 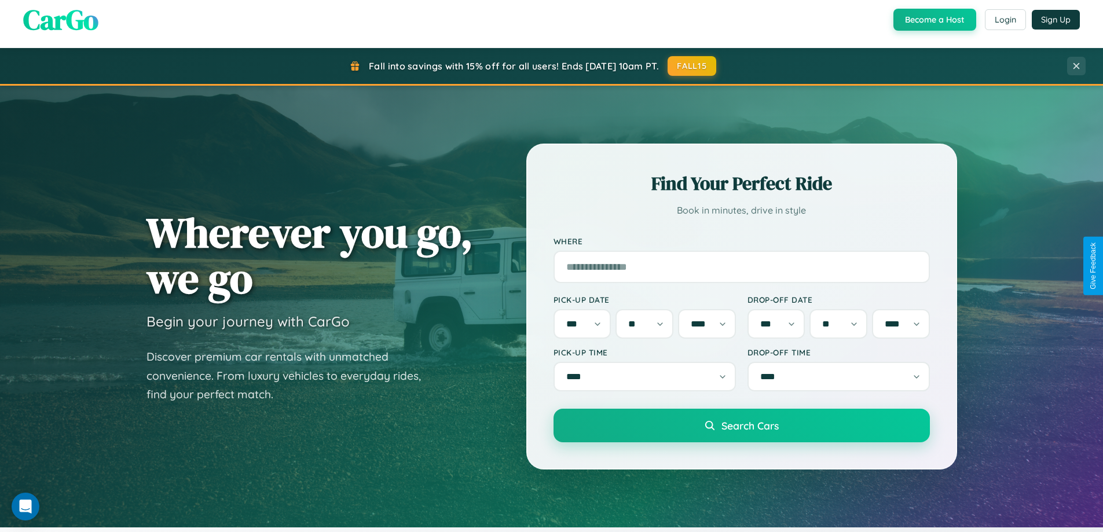 What do you see at coordinates (1005, 20) in the screenshot?
I see `button: Login` at bounding box center [1005, 20].